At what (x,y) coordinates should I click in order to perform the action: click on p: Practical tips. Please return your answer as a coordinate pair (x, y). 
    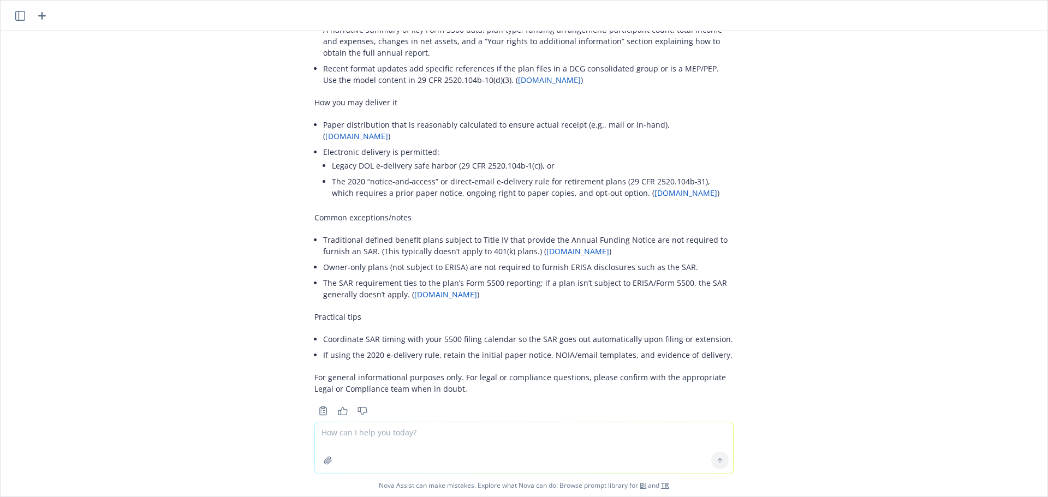
    Looking at the image, I should click on (524, 317).